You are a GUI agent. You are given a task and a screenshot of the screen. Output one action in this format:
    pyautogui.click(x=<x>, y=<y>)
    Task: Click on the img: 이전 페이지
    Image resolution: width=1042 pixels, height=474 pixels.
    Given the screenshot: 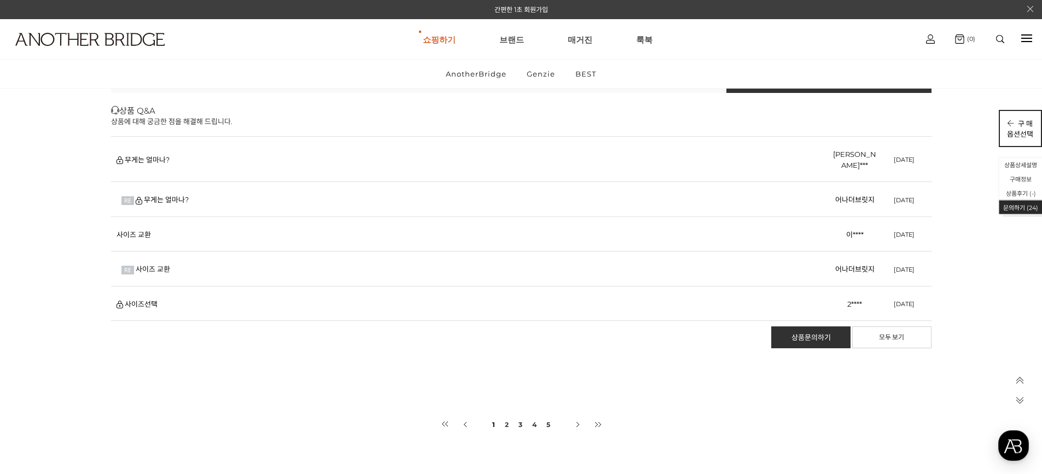 What is the action you would take?
    pyautogui.click(x=466, y=424)
    